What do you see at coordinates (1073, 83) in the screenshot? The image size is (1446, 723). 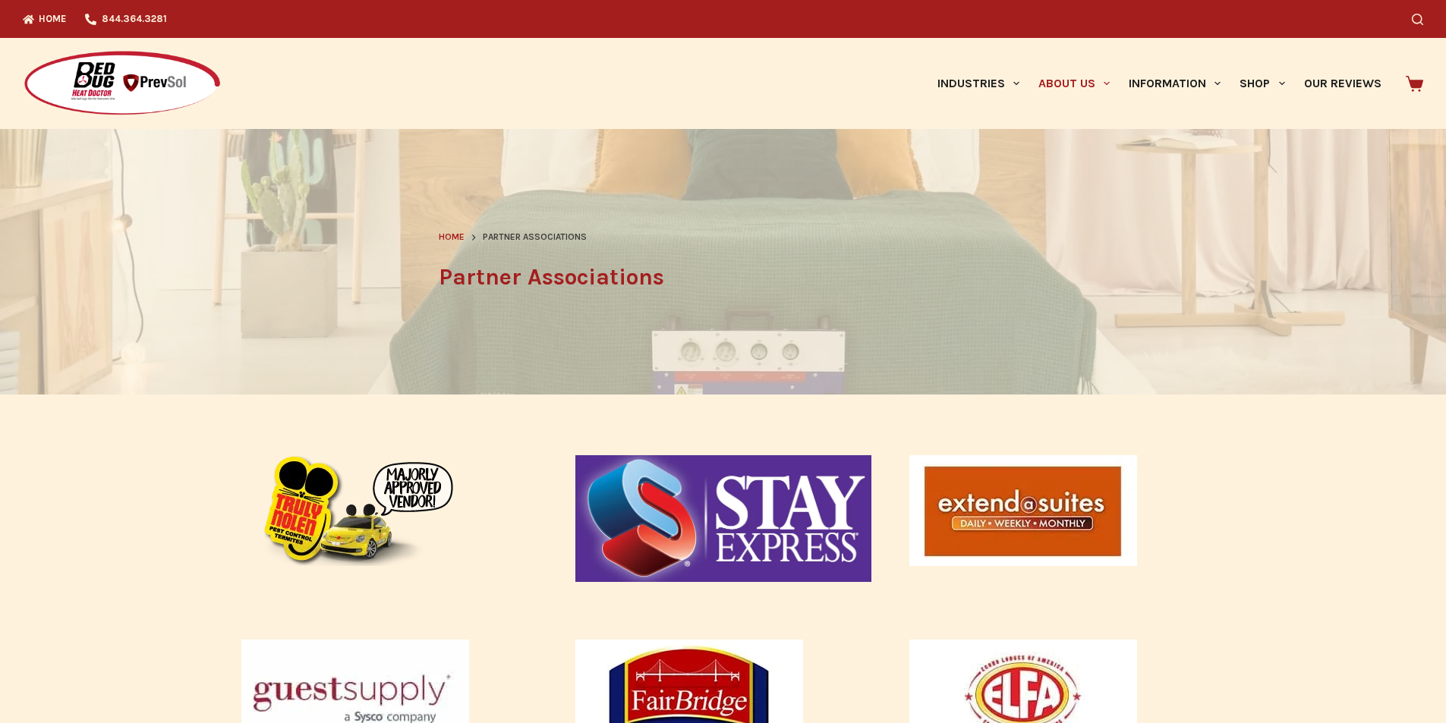 I see `a: About Us` at bounding box center [1073, 83].